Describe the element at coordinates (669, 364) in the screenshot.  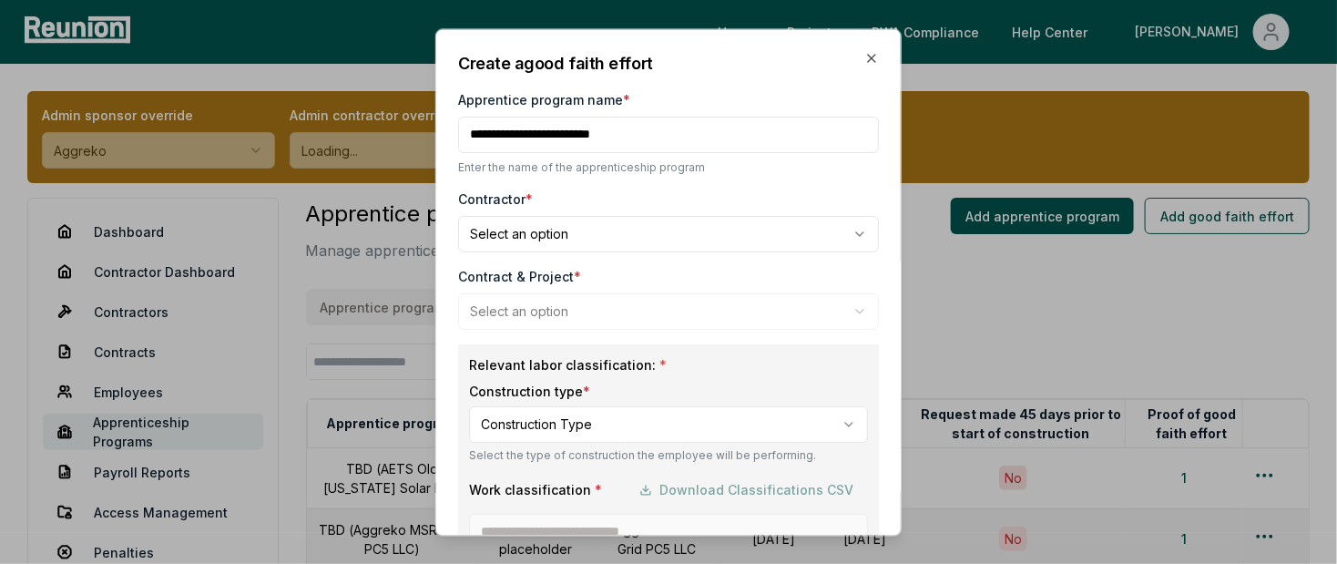
I see `label: Relevant labor classification:` at that location.